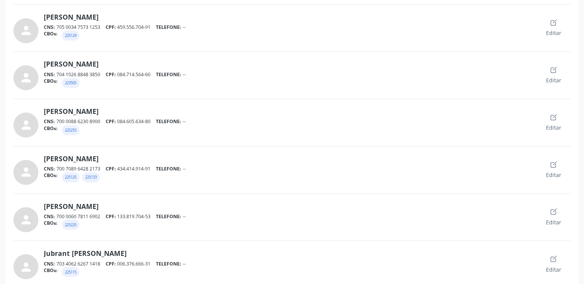 The height and width of the screenshot is (284, 584). What do you see at coordinates (290, 216) in the screenshot?
I see `div: 700 0060 7811 6902 133.819.704-53 --` at bounding box center [290, 216].